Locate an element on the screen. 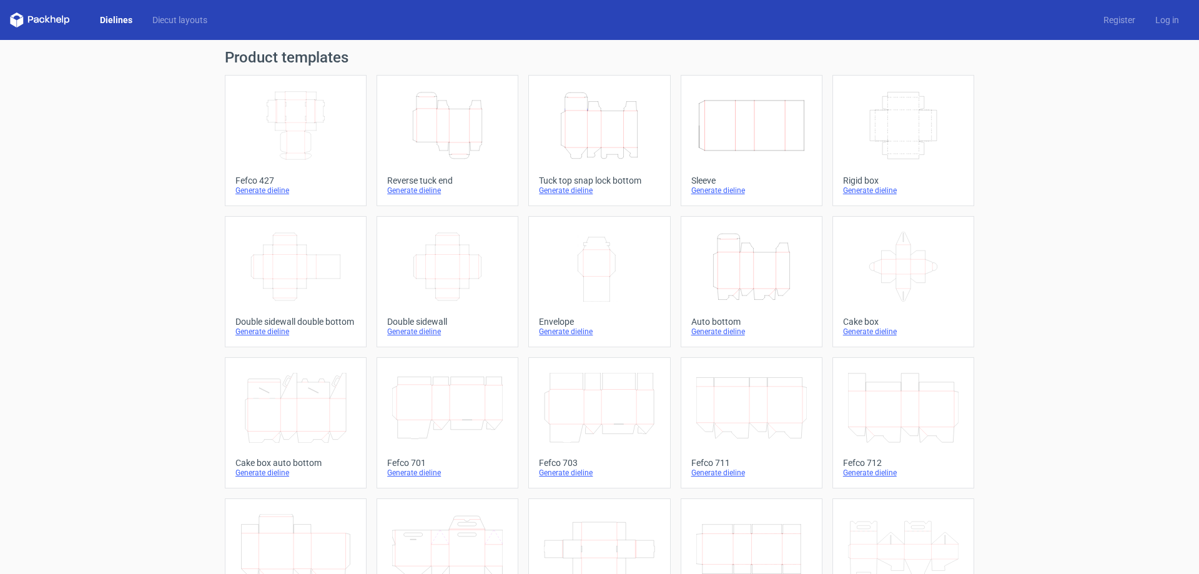  a: Rigid boxGenerate dieline is located at coordinates (903, 141).